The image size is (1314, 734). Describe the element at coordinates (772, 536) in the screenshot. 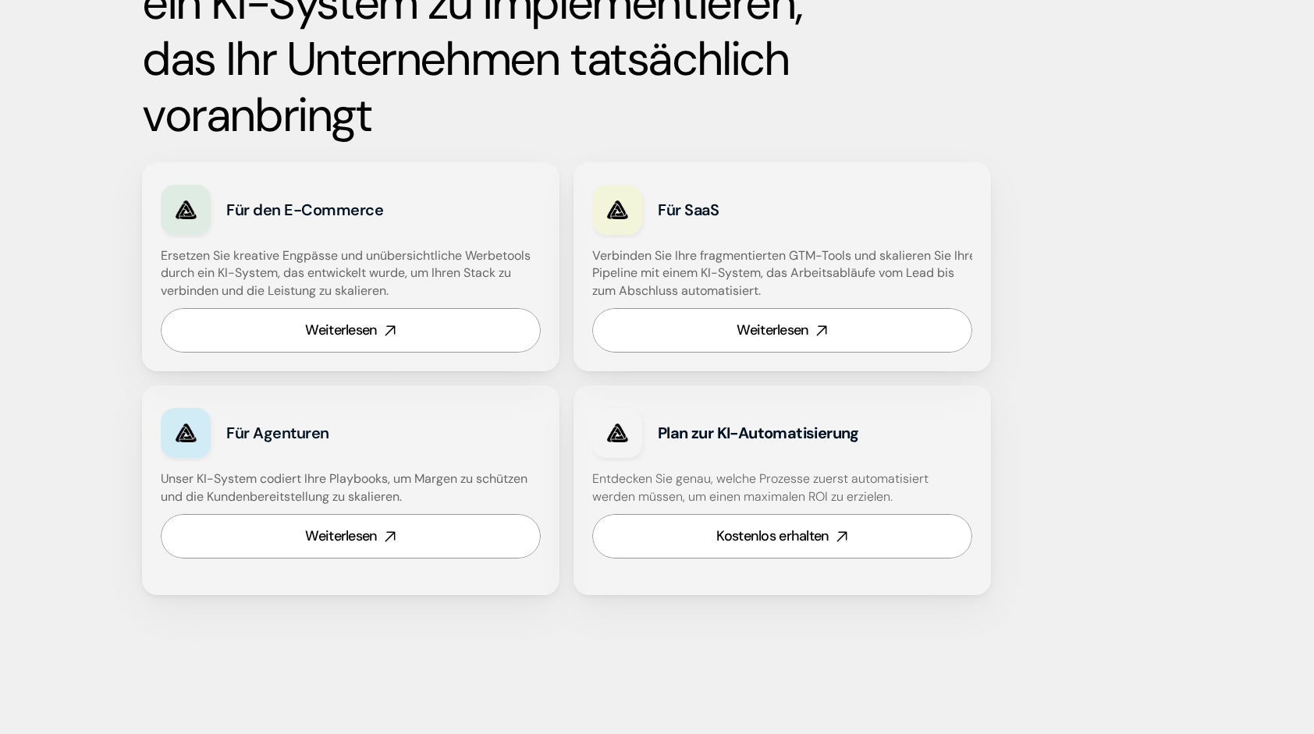

I see `div: Kostenlos erhalten` at that location.